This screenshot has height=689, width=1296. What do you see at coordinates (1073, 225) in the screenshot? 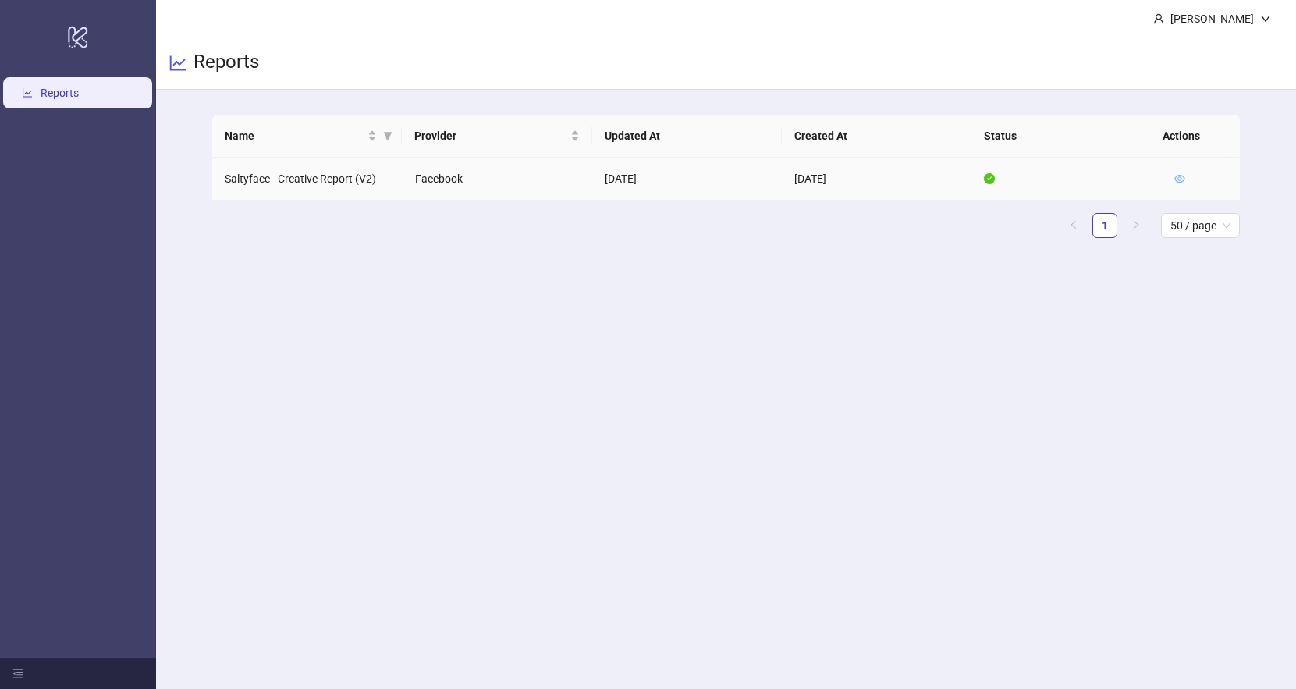
I see `button: left` at bounding box center [1073, 225].